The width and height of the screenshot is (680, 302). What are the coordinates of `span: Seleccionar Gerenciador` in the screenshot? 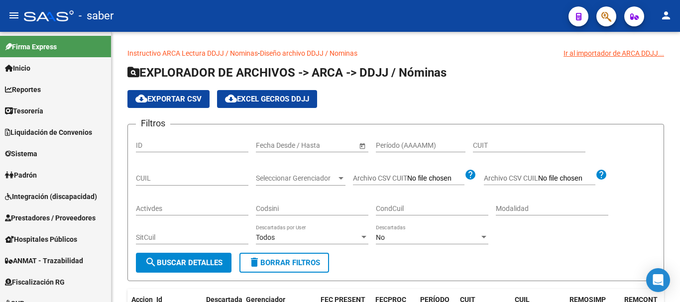 It's located at (296, 178).